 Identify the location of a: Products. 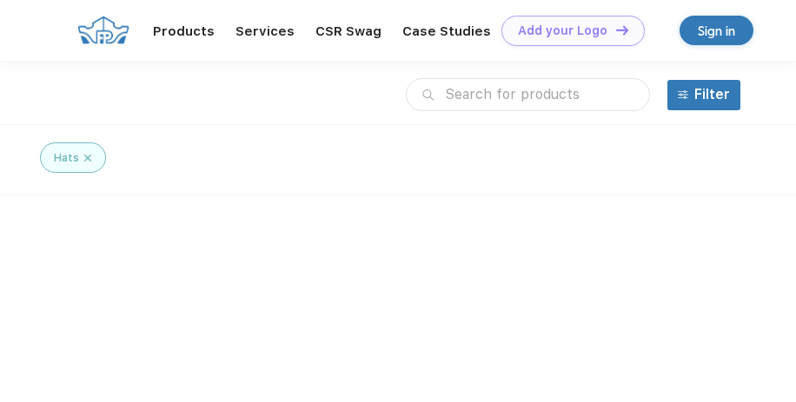
(183, 31).